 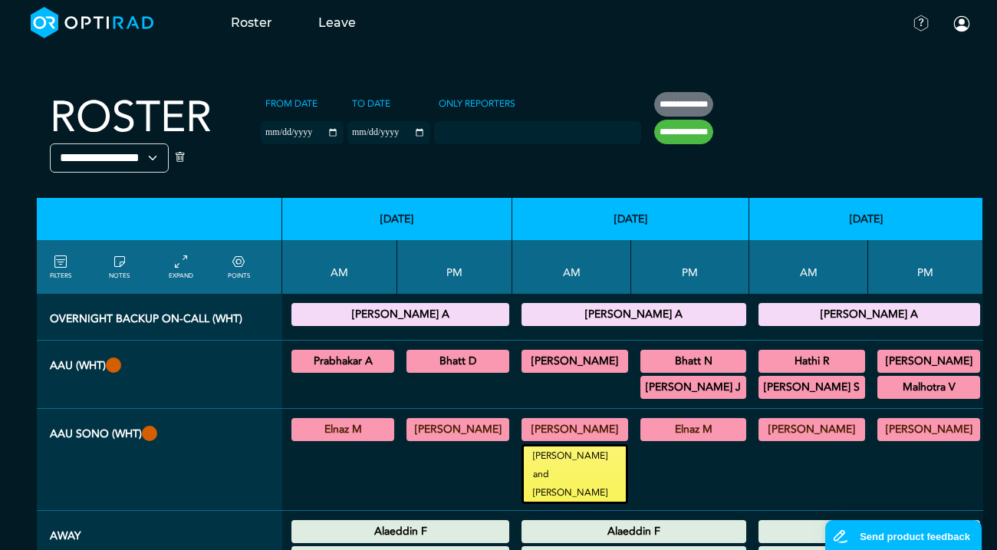 What do you see at coordinates (160, 317) in the screenshot?
I see `th: Overnight backup on-call (WHT)` at bounding box center [160, 317].